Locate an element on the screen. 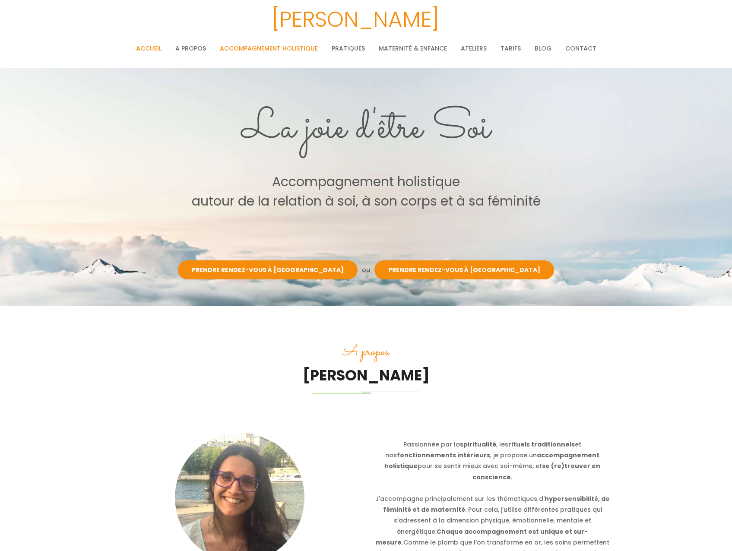  a: Accueil is located at coordinates (148, 48).